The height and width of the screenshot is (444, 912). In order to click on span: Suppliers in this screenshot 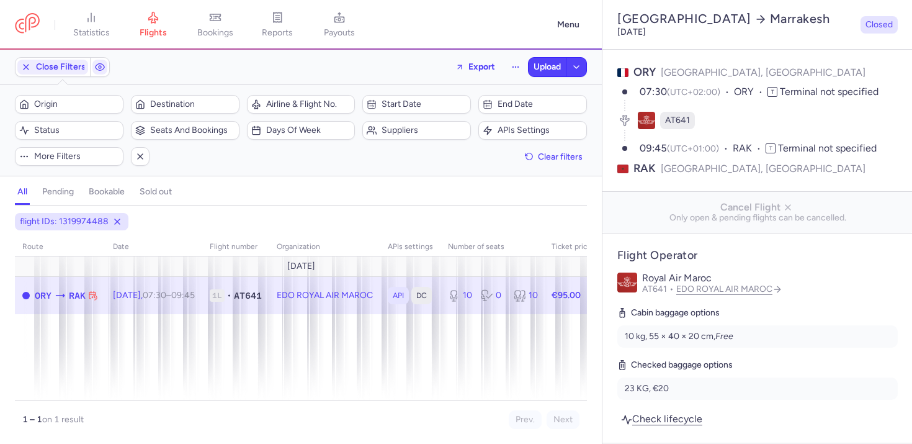, I will do `click(424, 130)`.